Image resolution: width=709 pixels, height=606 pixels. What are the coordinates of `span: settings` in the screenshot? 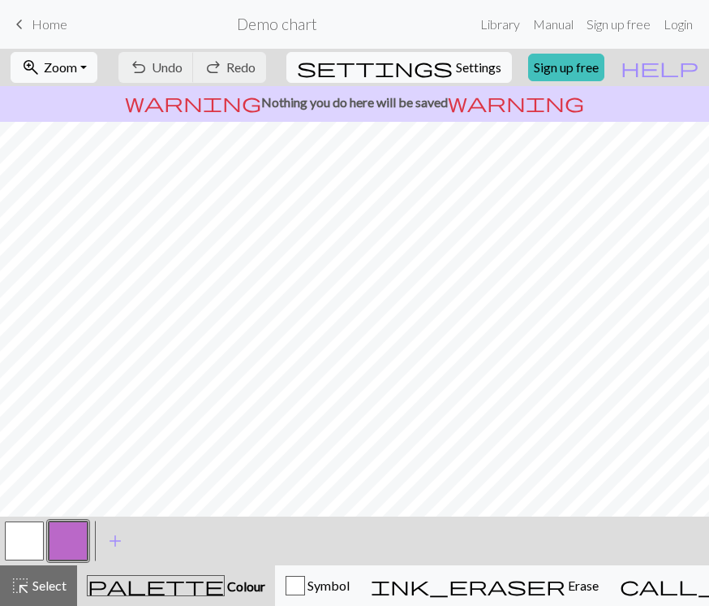 It's located at (375, 67).